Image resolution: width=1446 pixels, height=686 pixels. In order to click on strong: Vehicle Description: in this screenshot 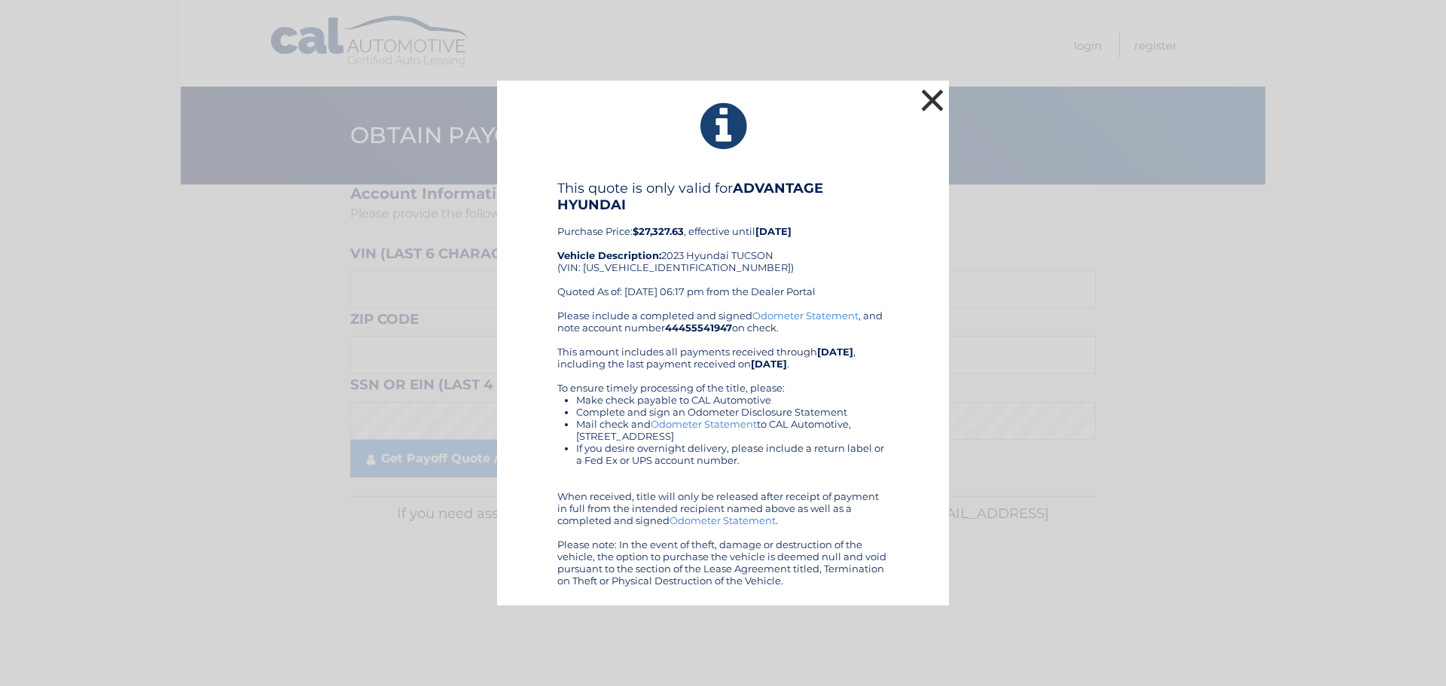, I will do `click(609, 255)`.